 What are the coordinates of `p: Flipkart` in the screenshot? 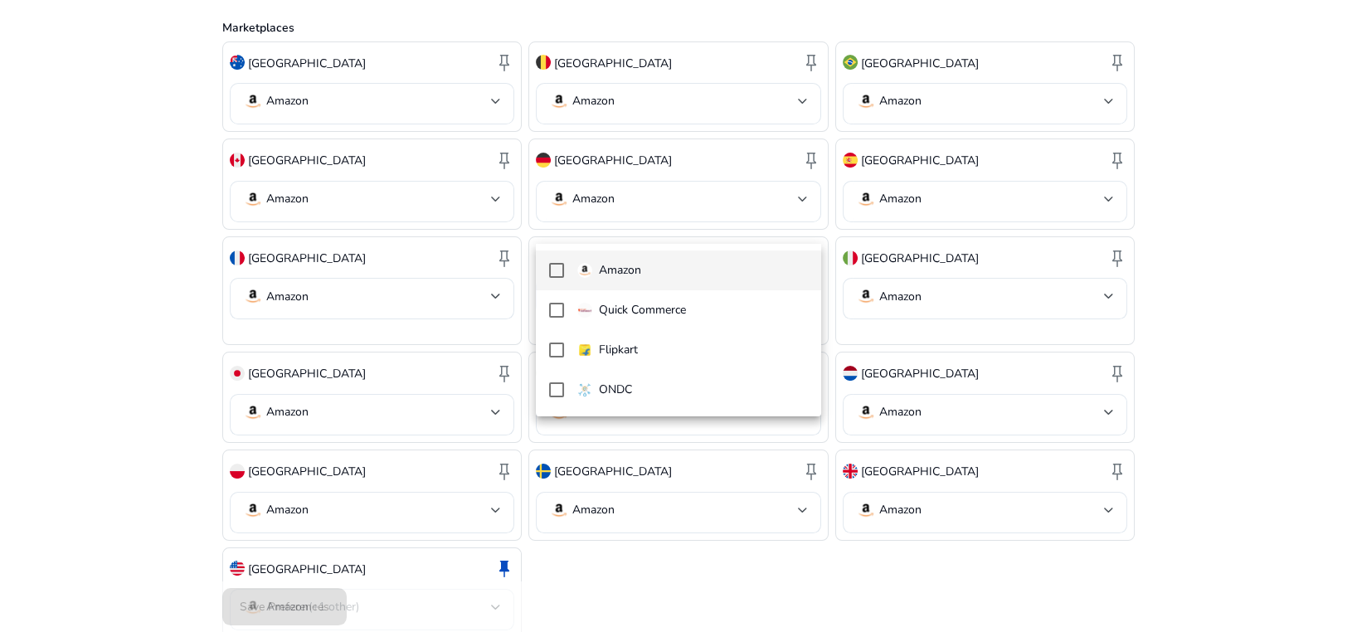 It's located at (618, 350).